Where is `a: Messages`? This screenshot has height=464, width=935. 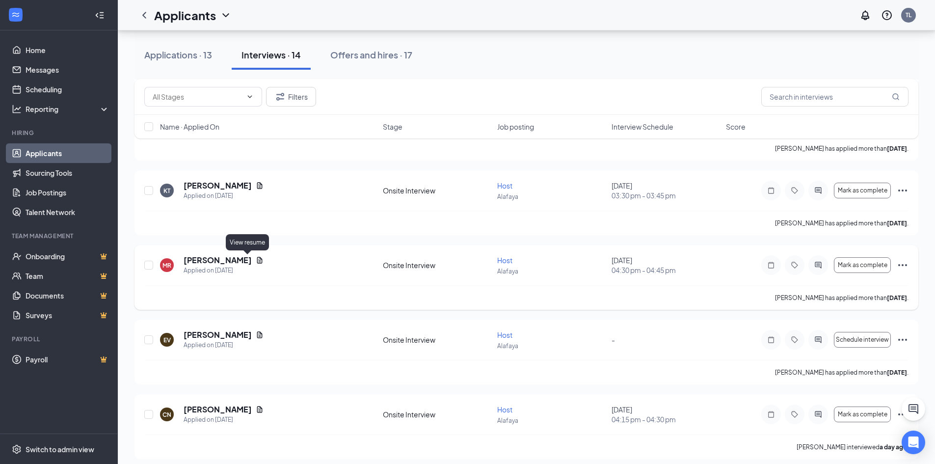
a: Messages is located at coordinates (67, 70).